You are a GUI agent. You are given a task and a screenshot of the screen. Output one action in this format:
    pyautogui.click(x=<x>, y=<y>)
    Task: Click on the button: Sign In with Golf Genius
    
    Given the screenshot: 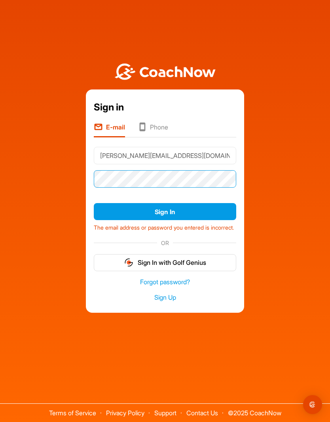 What is the action you would take?
    pyautogui.click(x=165, y=262)
    